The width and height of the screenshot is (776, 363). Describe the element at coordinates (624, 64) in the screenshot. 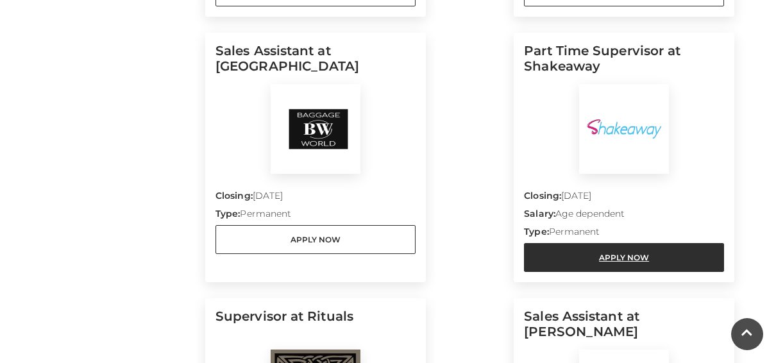

I see `h5: Part Time Supervisor at Shakeaway` at that location.